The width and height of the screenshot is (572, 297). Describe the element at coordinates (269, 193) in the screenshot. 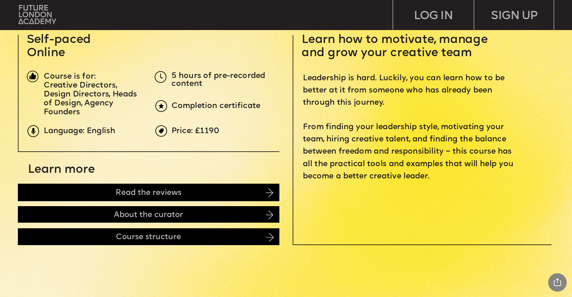

I see `img: image-14cb1b2c-41b0-4782-8715-07bdb6bd2f06.png` at that location.